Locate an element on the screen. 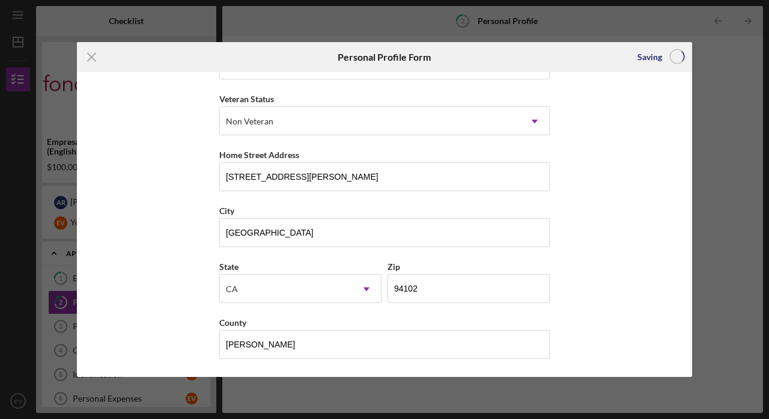 Image resolution: width=769 pixels, height=419 pixels. h6: Personal Profile Form is located at coordinates (384, 57).